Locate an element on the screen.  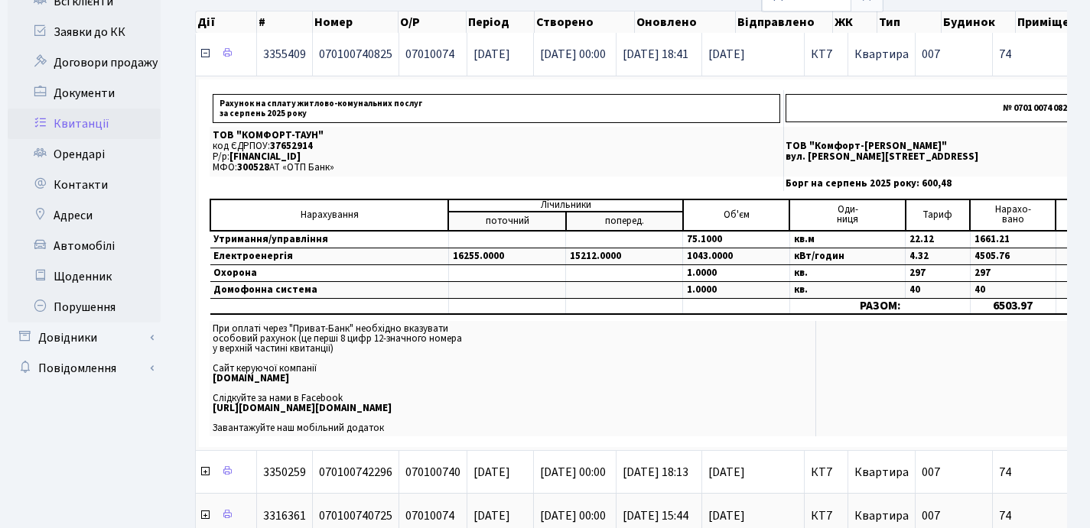
th: Тип is located at coordinates (909, 22).